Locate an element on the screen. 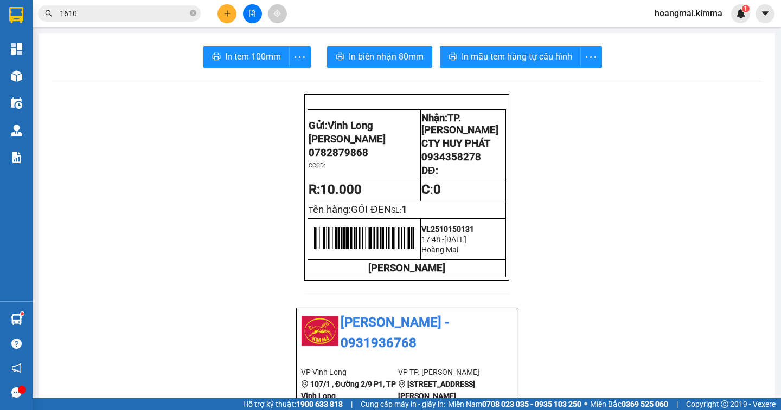 The image size is (781, 410). strong: R: is located at coordinates (335, 190).